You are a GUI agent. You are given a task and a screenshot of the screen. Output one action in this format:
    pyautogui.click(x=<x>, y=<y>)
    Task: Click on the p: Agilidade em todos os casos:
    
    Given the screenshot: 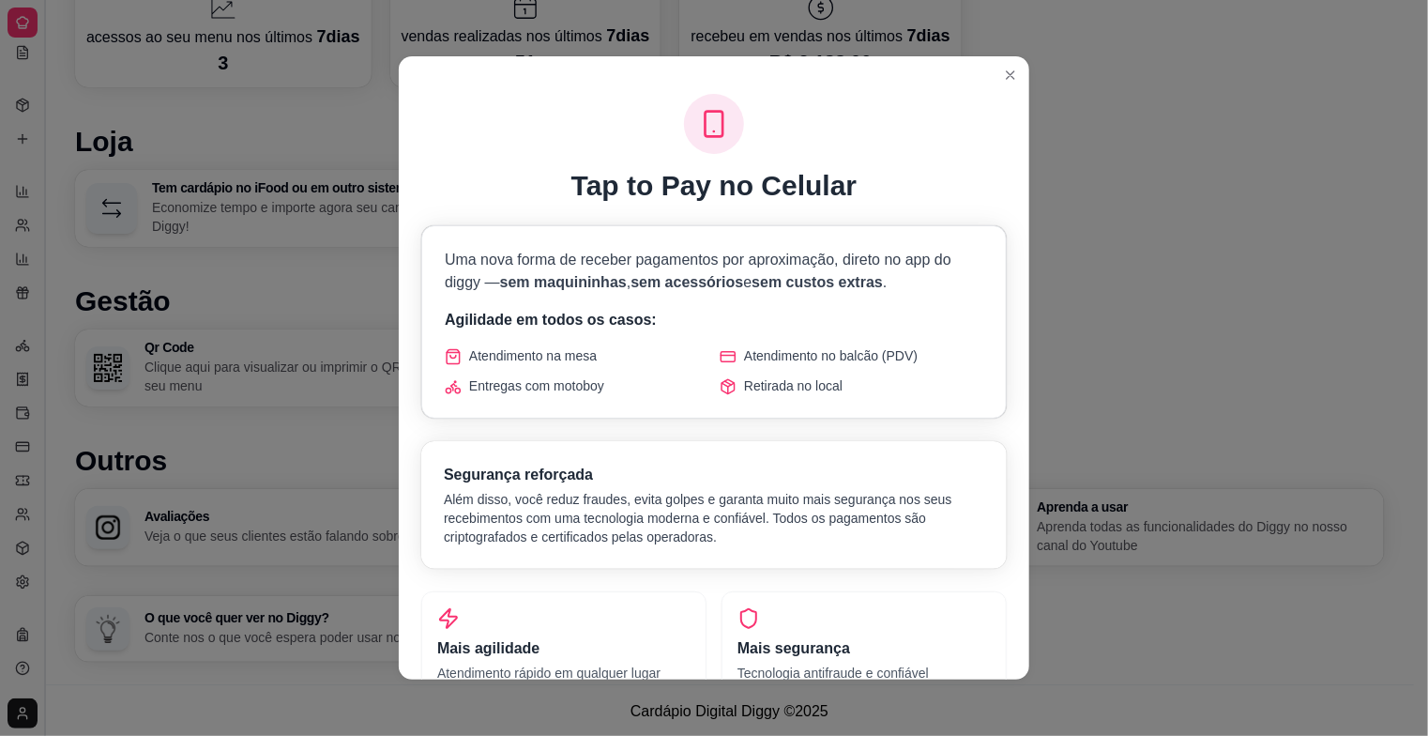 What is the action you would take?
    pyautogui.click(x=714, y=320)
    